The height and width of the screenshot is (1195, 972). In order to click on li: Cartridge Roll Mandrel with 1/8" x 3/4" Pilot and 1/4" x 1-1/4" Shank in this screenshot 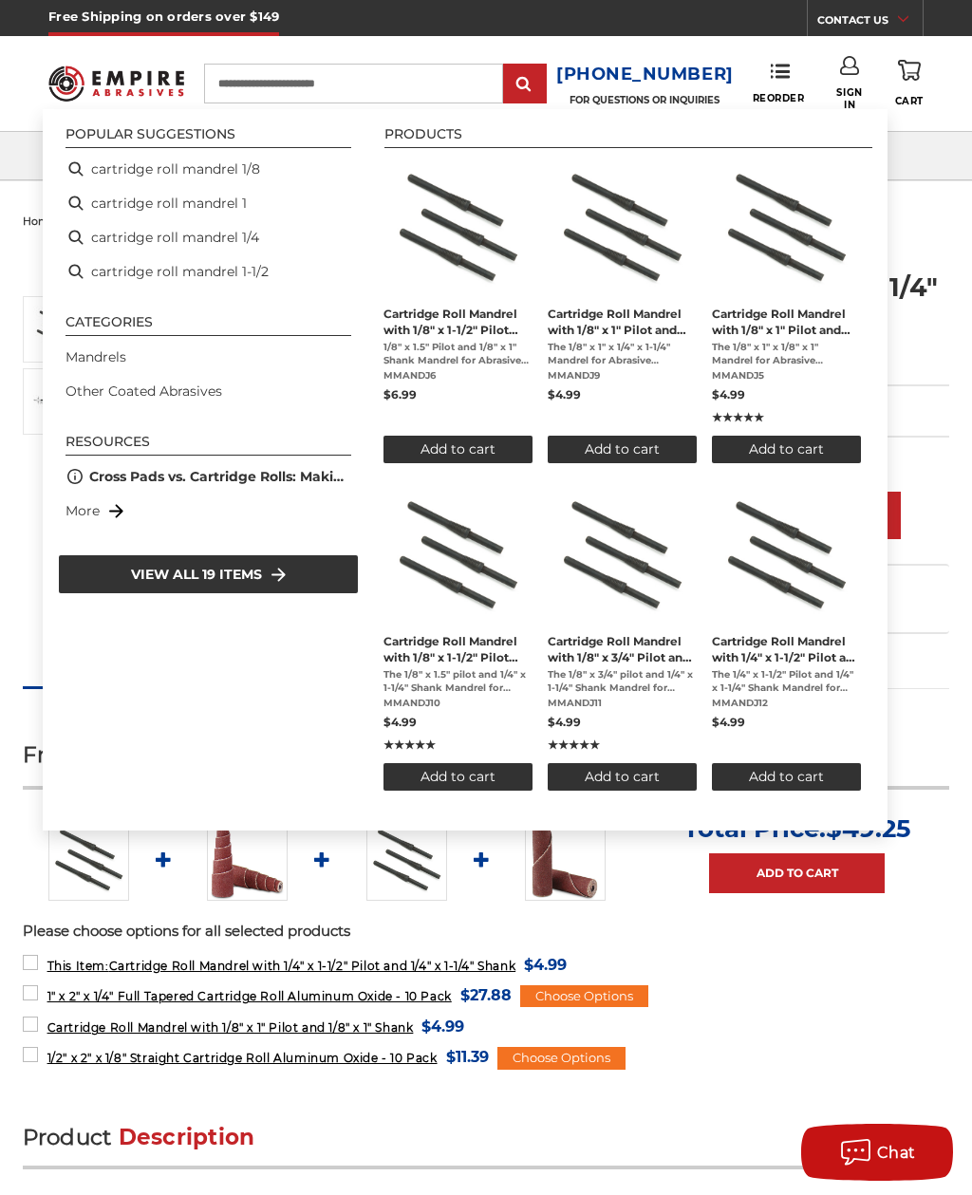, I will do `click(622, 639)`.